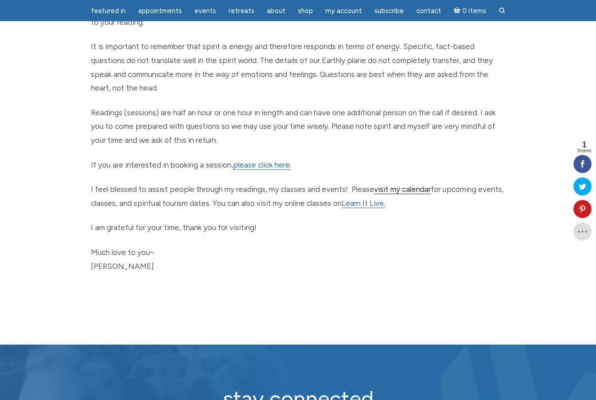  What do you see at coordinates (205, 11) in the screenshot?
I see `span: Events` at bounding box center [205, 11].